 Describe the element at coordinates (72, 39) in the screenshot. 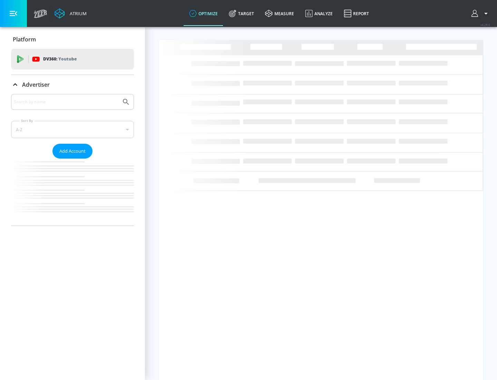

I see `div: Platform` at that location.